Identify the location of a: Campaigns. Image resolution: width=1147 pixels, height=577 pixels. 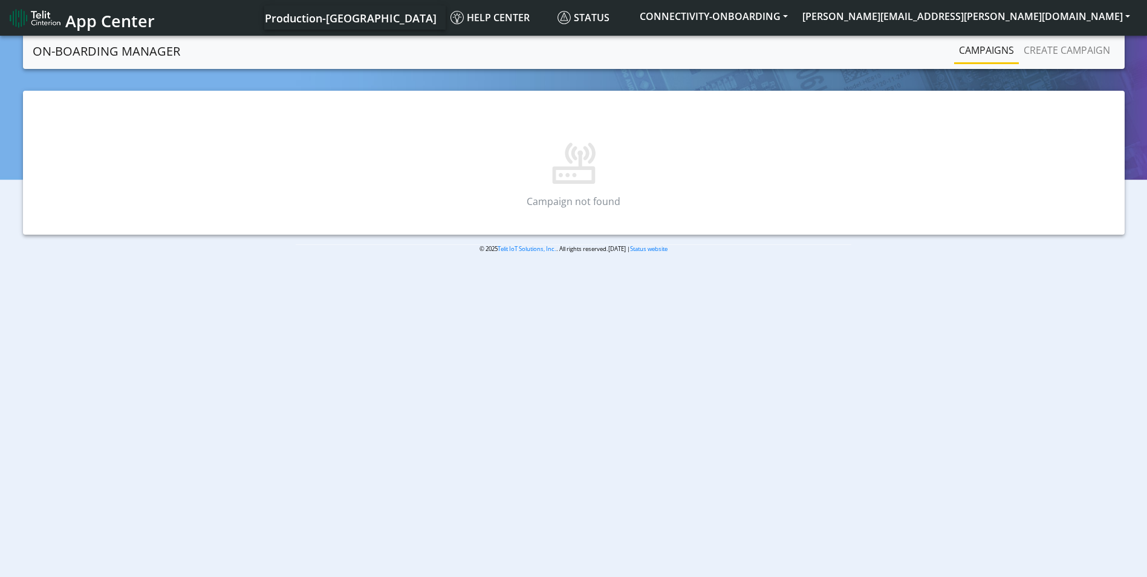
(986, 50).